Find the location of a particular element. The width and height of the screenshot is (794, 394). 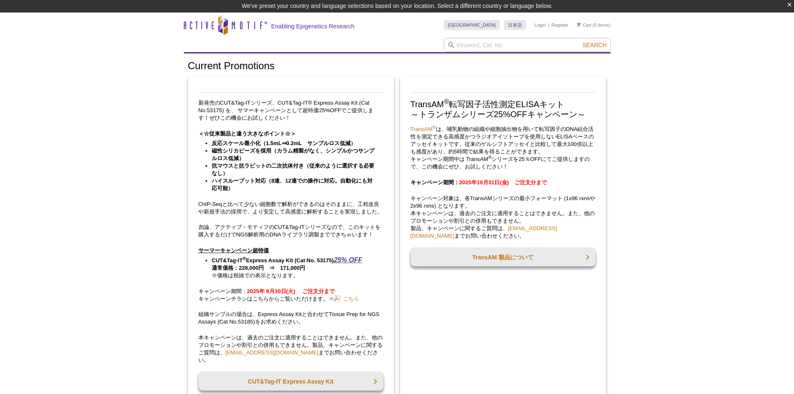

a: こちら is located at coordinates (347, 299).